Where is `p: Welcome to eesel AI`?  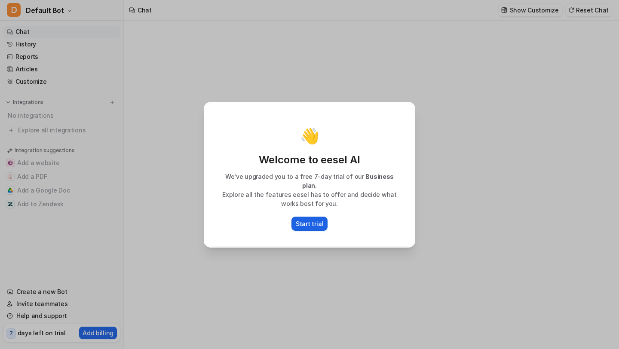
p: Welcome to eesel AI is located at coordinates (309, 160).